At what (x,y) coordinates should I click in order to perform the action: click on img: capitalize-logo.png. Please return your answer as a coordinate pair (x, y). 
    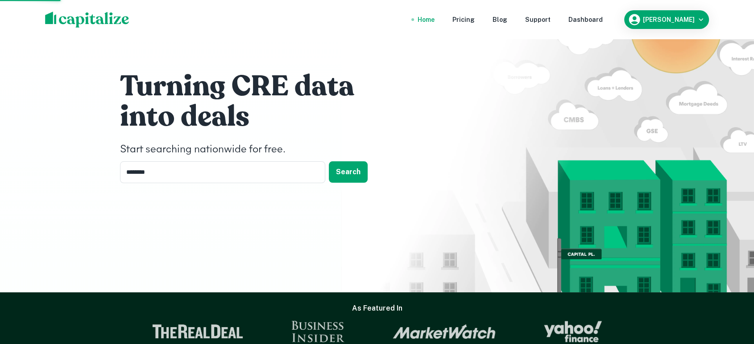
    Looking at the image, I should click on (87, 20).